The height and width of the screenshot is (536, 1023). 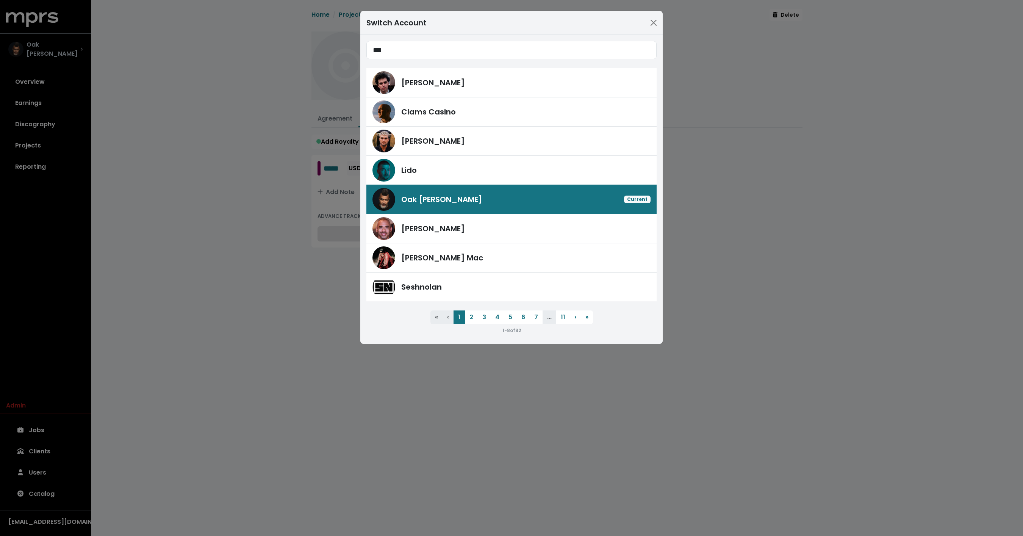 What do you see at coordinates (384, 83) in the screenshot?
I see `img: James Ford` at bounding box center [384, 83].